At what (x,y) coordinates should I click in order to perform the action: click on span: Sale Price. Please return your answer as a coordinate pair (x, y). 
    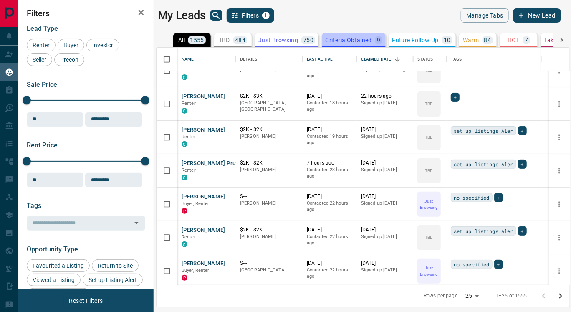
    Looking at the image, I should click on (42, 84).